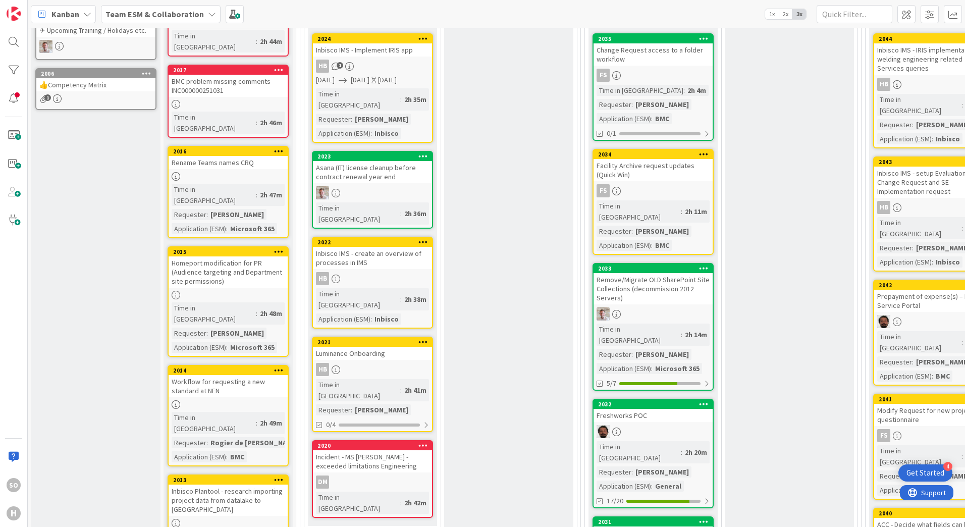 This screenshot has width=965, height=527. What do you see at coordinates (331, 425) in the screenshot?
I see `span: 0/4` at bounding box center [331, 425].